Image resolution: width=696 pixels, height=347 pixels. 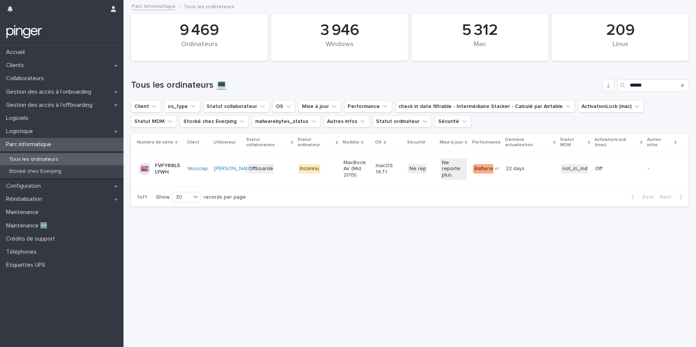 What do you see at coordinates (286, 121) in the screenshot?
I see `button: malwarebytes_status` at bounding box center [286, 121].